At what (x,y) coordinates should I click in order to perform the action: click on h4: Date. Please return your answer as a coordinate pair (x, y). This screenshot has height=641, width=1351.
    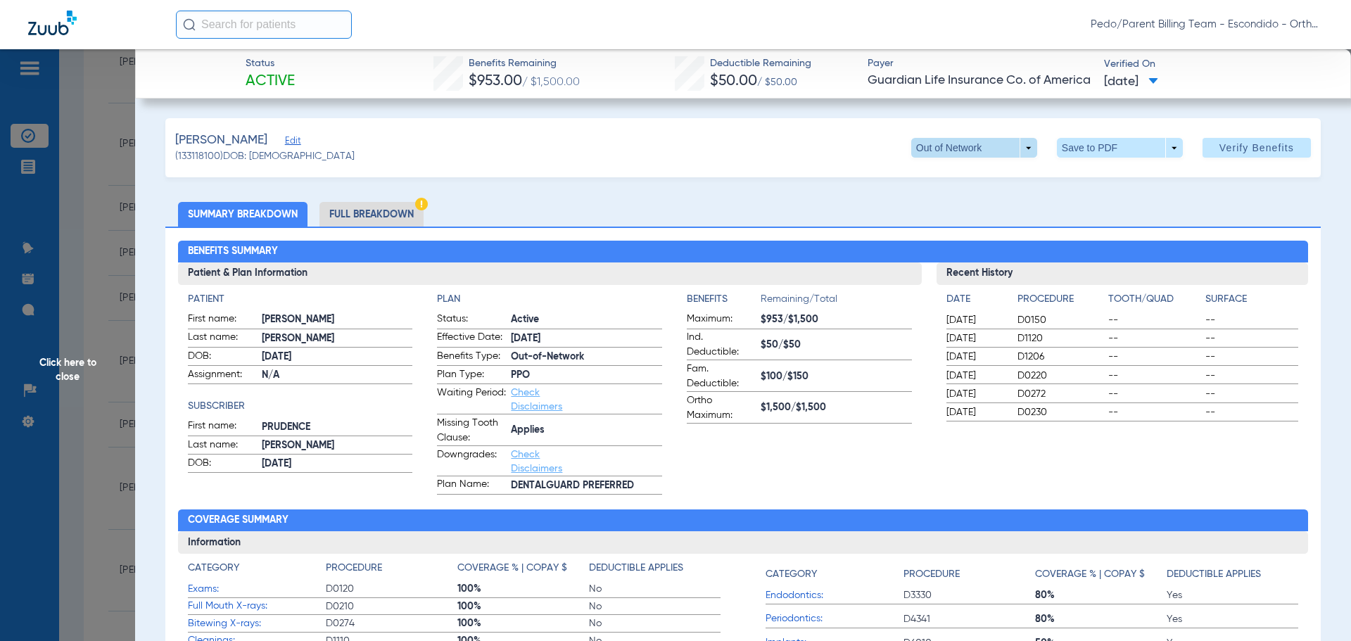
    Looking at the image, I should click on (976, 299).